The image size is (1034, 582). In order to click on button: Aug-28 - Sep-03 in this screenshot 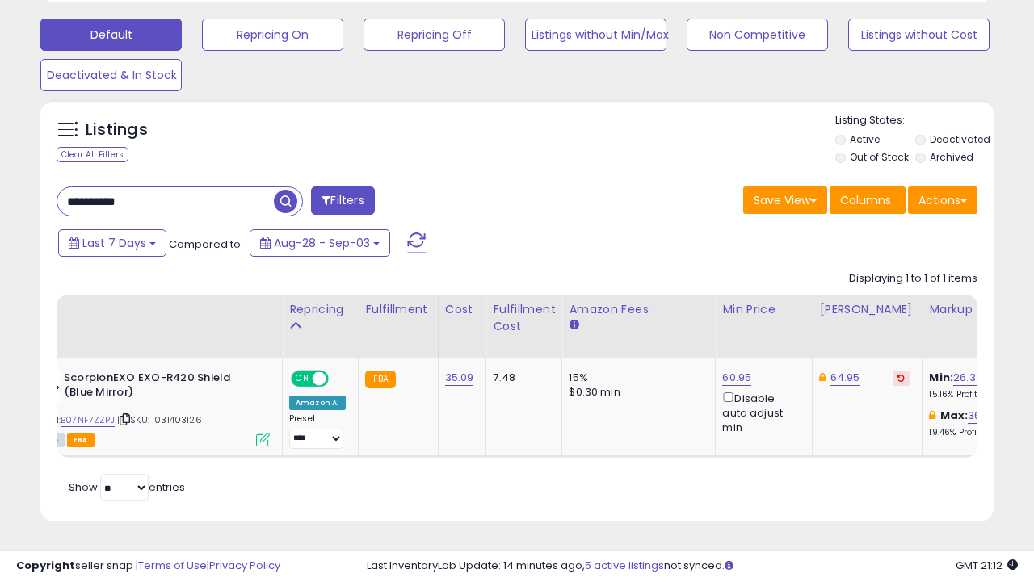, I will do `click(320, 243)`.